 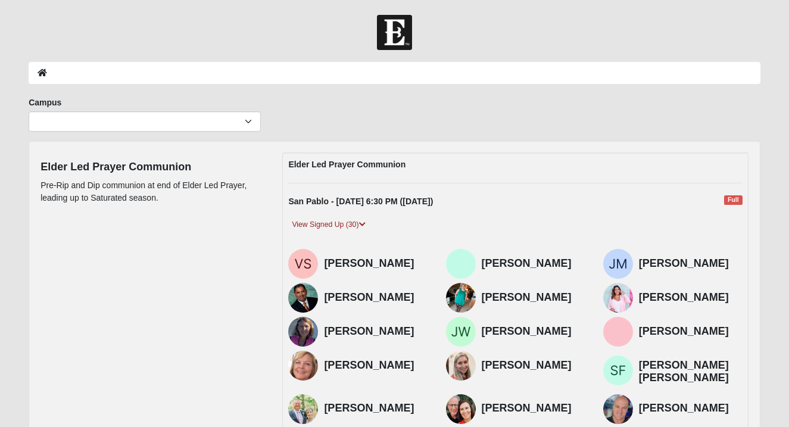 I want to click on strong: Elder Led Prayer Communion, so click(x=347, y=164).